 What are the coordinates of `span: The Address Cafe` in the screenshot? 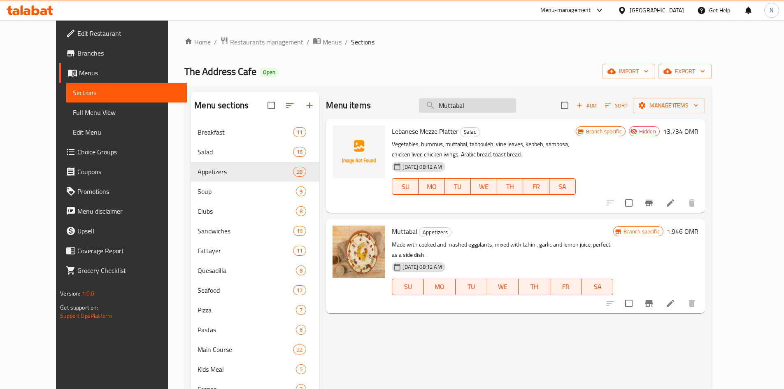 It's located at (220, 71).